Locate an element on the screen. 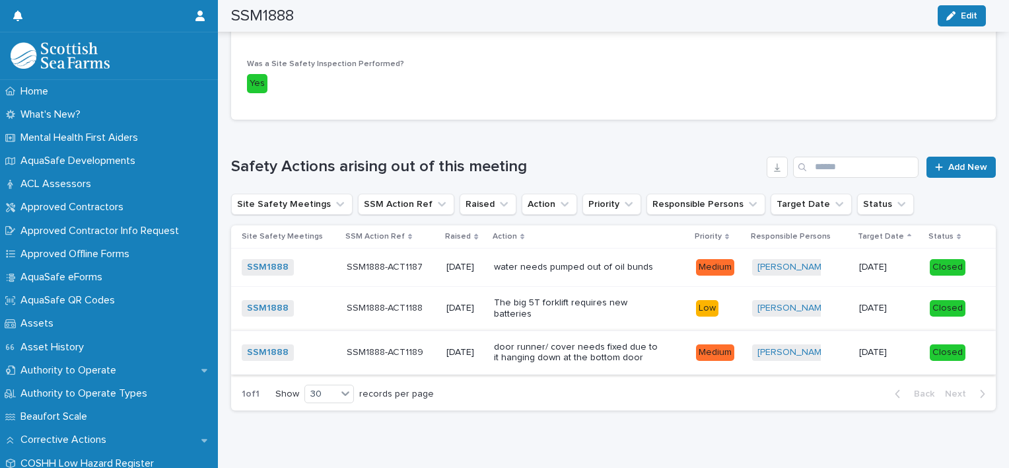 The image size is (1009, 468). button: Site Safety Meetings is located at coordinates (292, 204).